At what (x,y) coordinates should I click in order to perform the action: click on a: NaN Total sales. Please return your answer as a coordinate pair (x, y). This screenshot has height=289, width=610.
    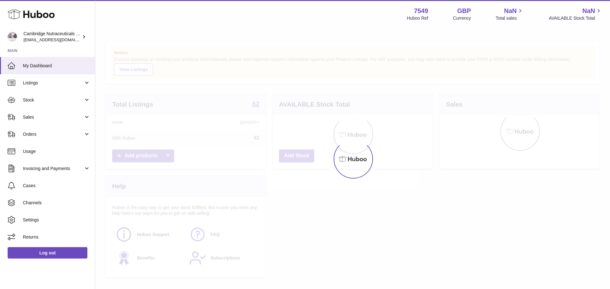
    Looking at the image, I should click on (509, 14).